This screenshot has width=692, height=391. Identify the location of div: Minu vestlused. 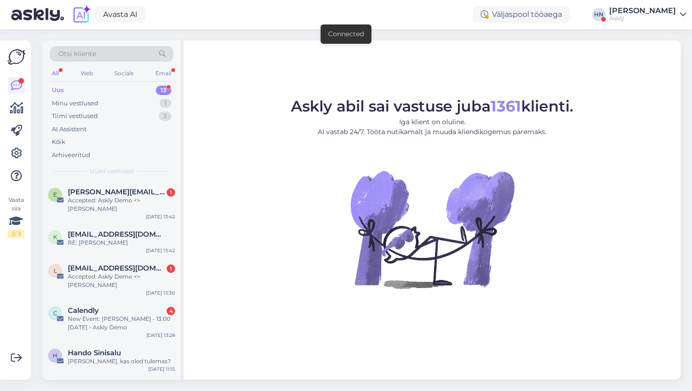
(75, 104).